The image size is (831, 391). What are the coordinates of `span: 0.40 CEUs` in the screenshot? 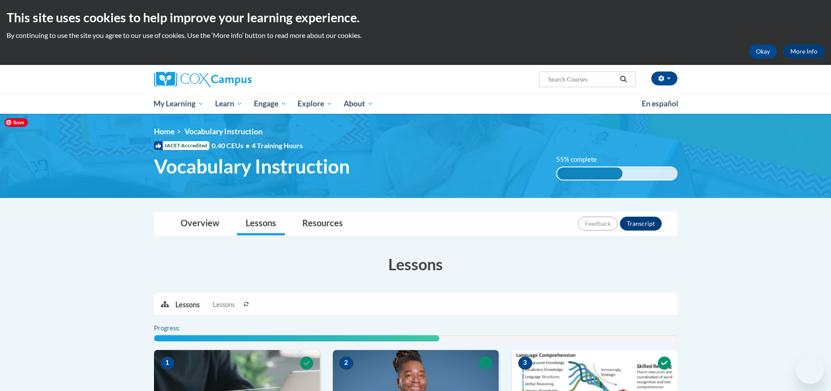 It's located at (232, 146).